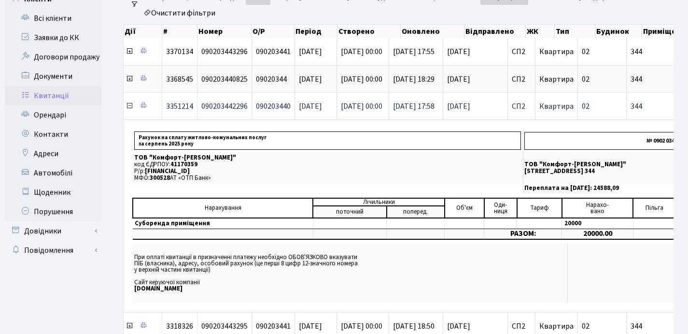  Describe the element at coordinates (225, 79) in the screenshot. I see `span: 090203440825` at that location.